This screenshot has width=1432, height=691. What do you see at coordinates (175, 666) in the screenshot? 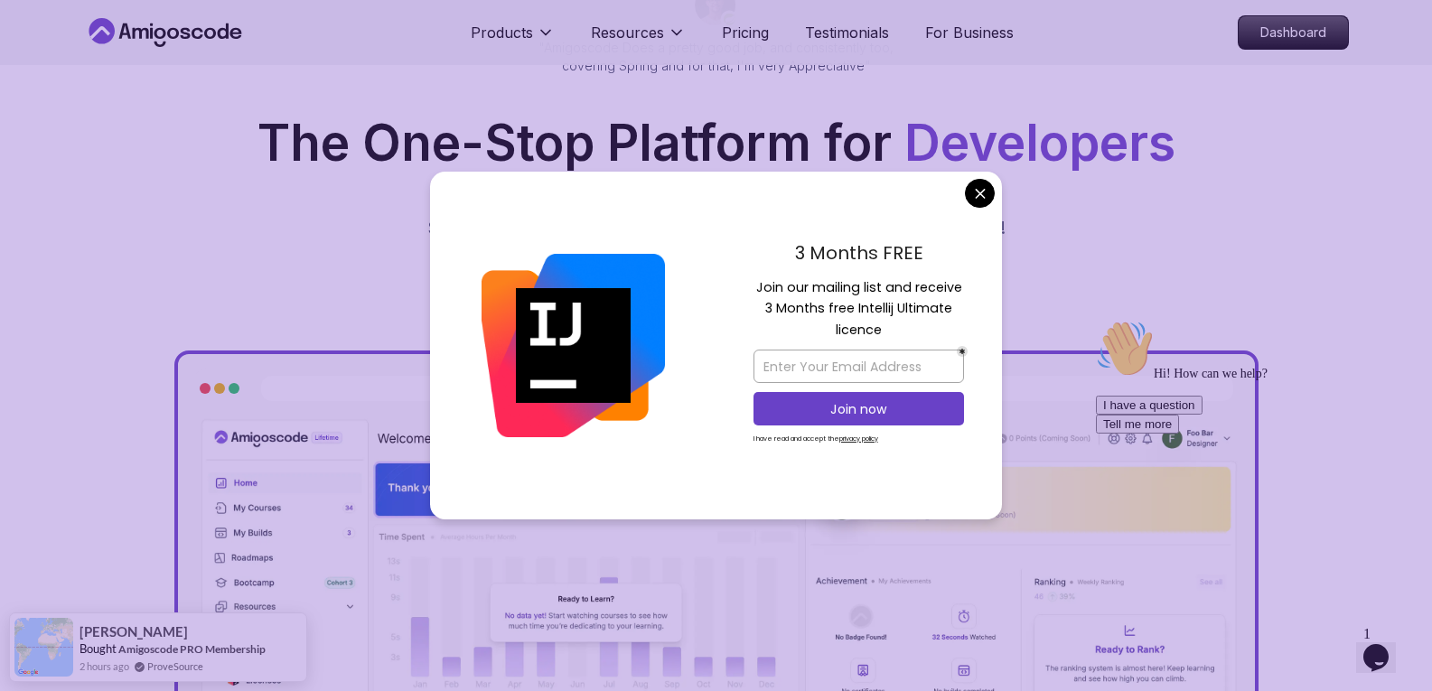
I see `a: ProveSource` at bounding box center [175, 666].